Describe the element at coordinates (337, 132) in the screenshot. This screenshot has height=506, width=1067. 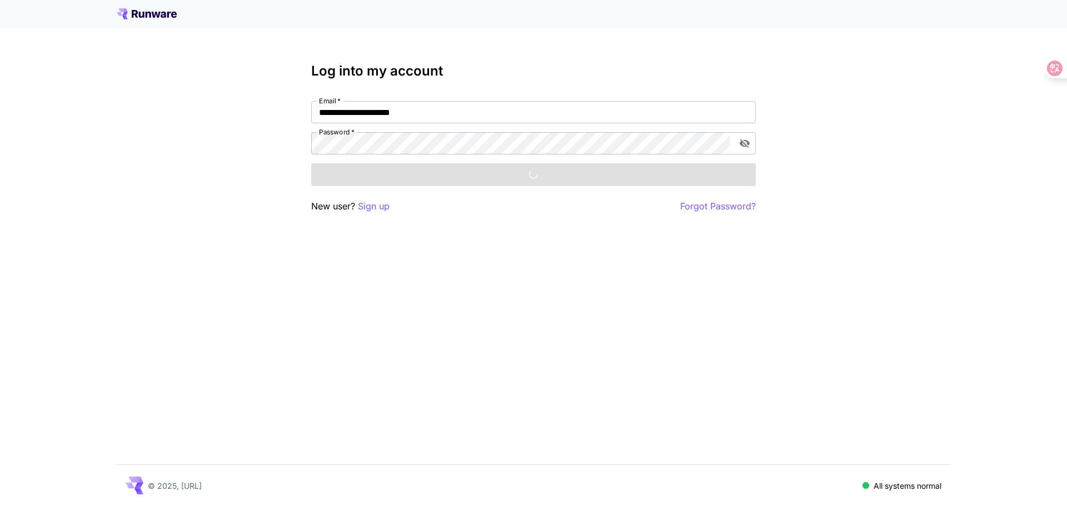
I see `label: Password` at that location.